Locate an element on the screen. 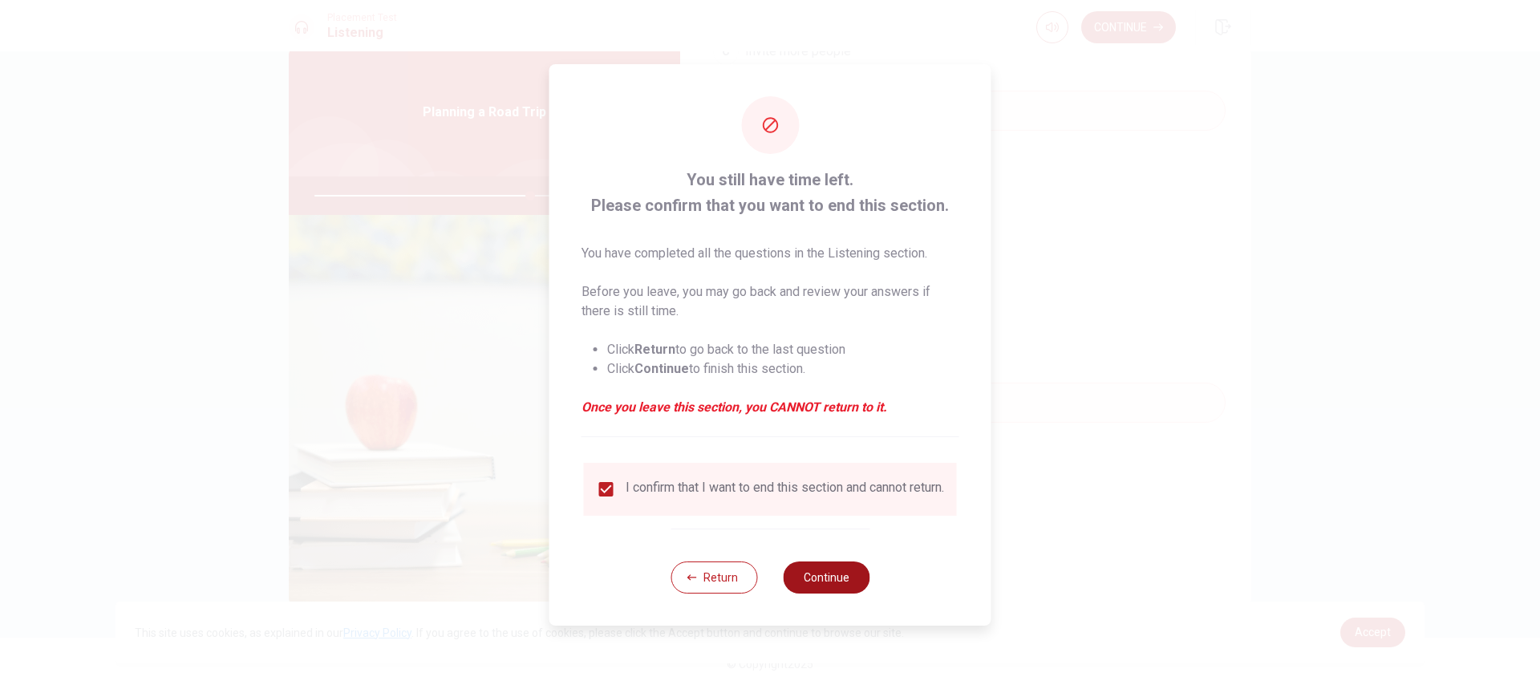 Image resolution: width=1540 pixels, height=689 pixels. div: I confirm that I want to end this section and cannot return. is located at coordinates (785, 489).